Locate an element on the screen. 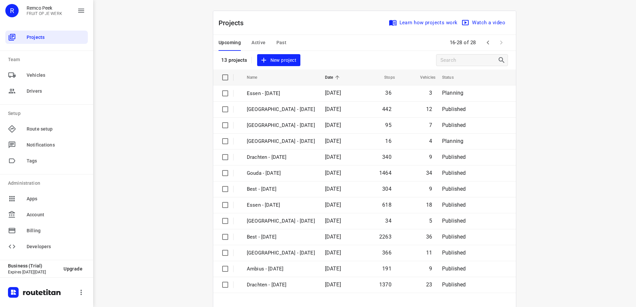 The width and height of the screenshot is (636, 307). span: 16-28 of 28 is located at coordinates (463, 43).